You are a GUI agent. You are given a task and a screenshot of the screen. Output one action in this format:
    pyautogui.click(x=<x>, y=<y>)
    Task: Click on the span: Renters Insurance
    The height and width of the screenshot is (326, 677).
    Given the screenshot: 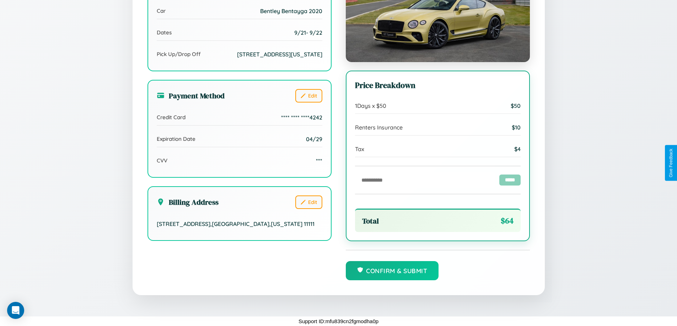 What is the action you would take?
    pyautogui.click(x=379, y=128)
    